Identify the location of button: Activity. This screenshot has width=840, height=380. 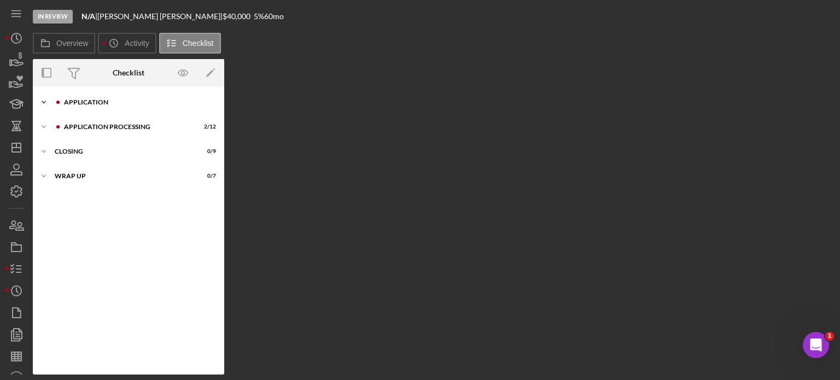
(127, 43).